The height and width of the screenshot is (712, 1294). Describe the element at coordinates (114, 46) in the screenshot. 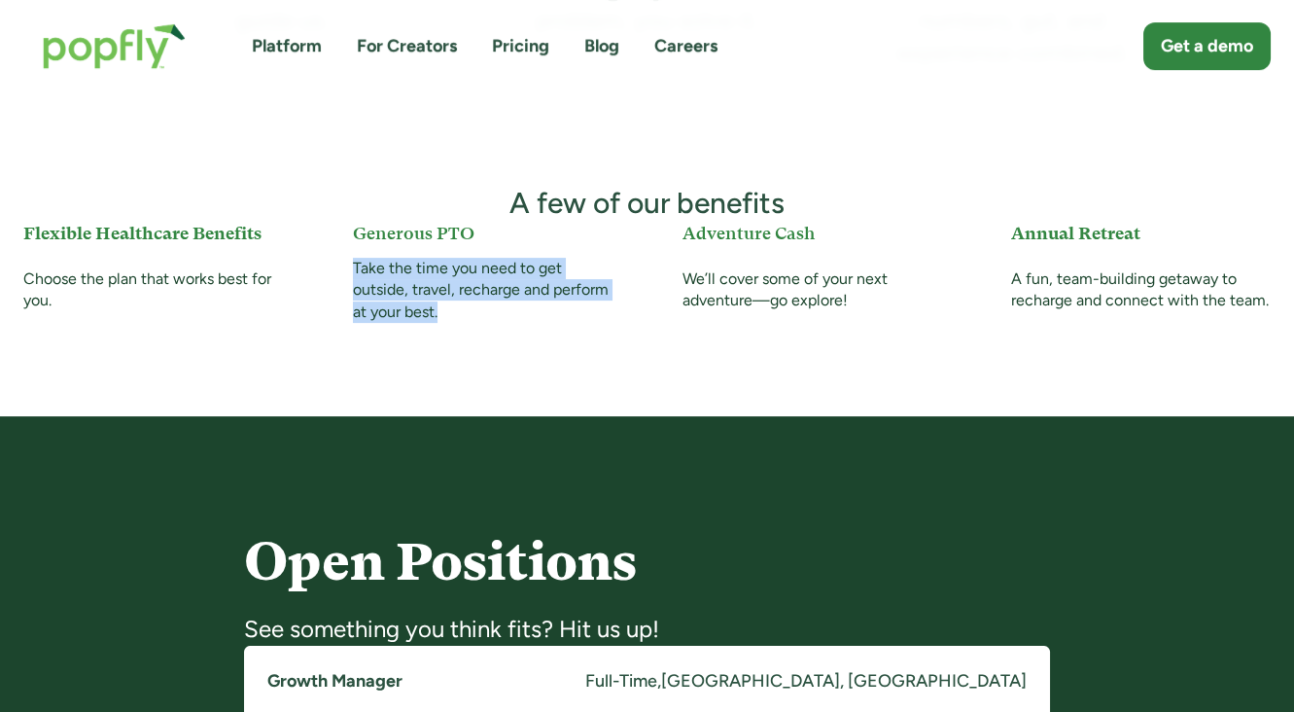

I see `a: home` at that location.